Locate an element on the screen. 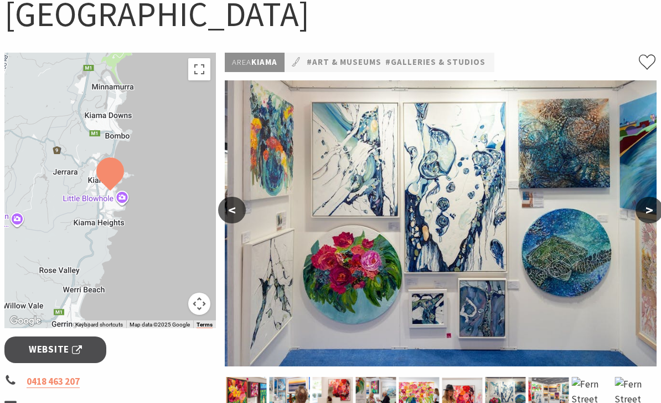  span: Map data ©2025 Google is located at coordinates (159, 324).